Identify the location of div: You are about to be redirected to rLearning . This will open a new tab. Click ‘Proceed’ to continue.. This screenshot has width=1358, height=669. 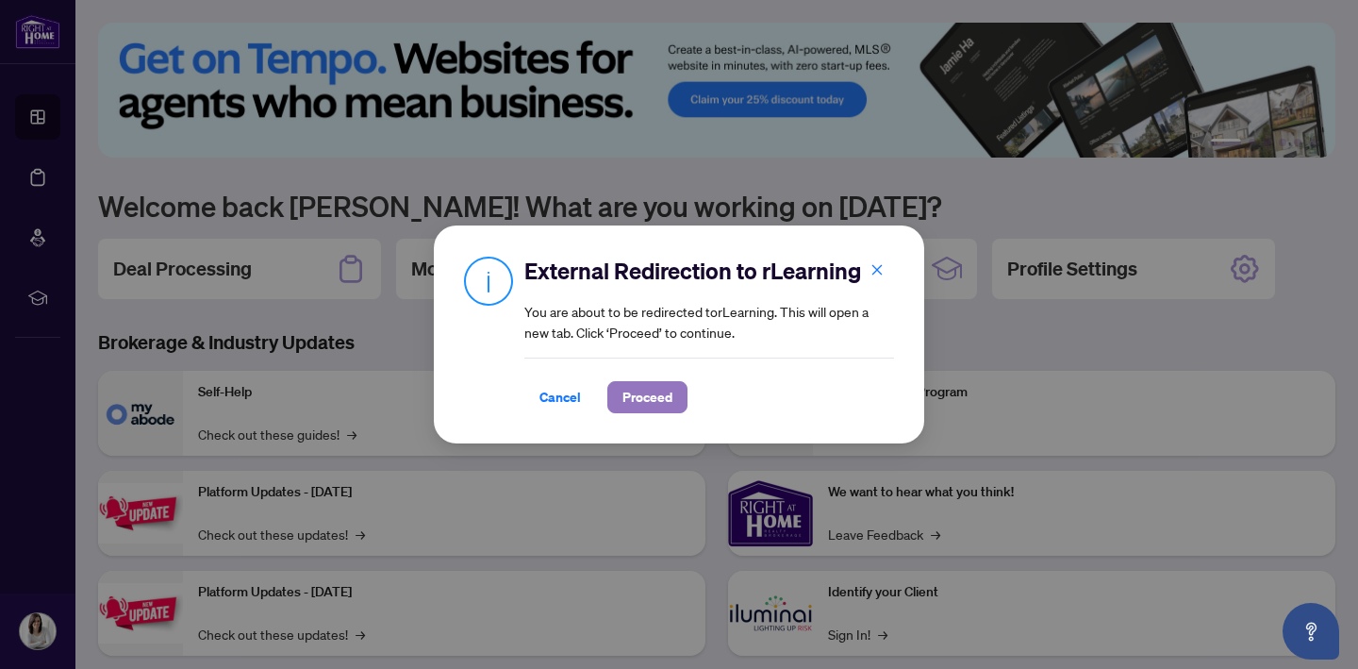
(709, 334).